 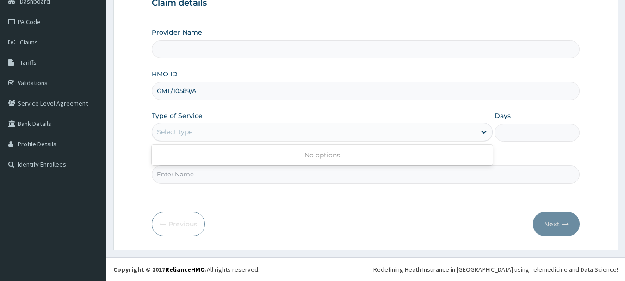 What do you see at coordinates (556, 224) in the screenshot?
I see `button: Next` at bounding box center [556, 224].